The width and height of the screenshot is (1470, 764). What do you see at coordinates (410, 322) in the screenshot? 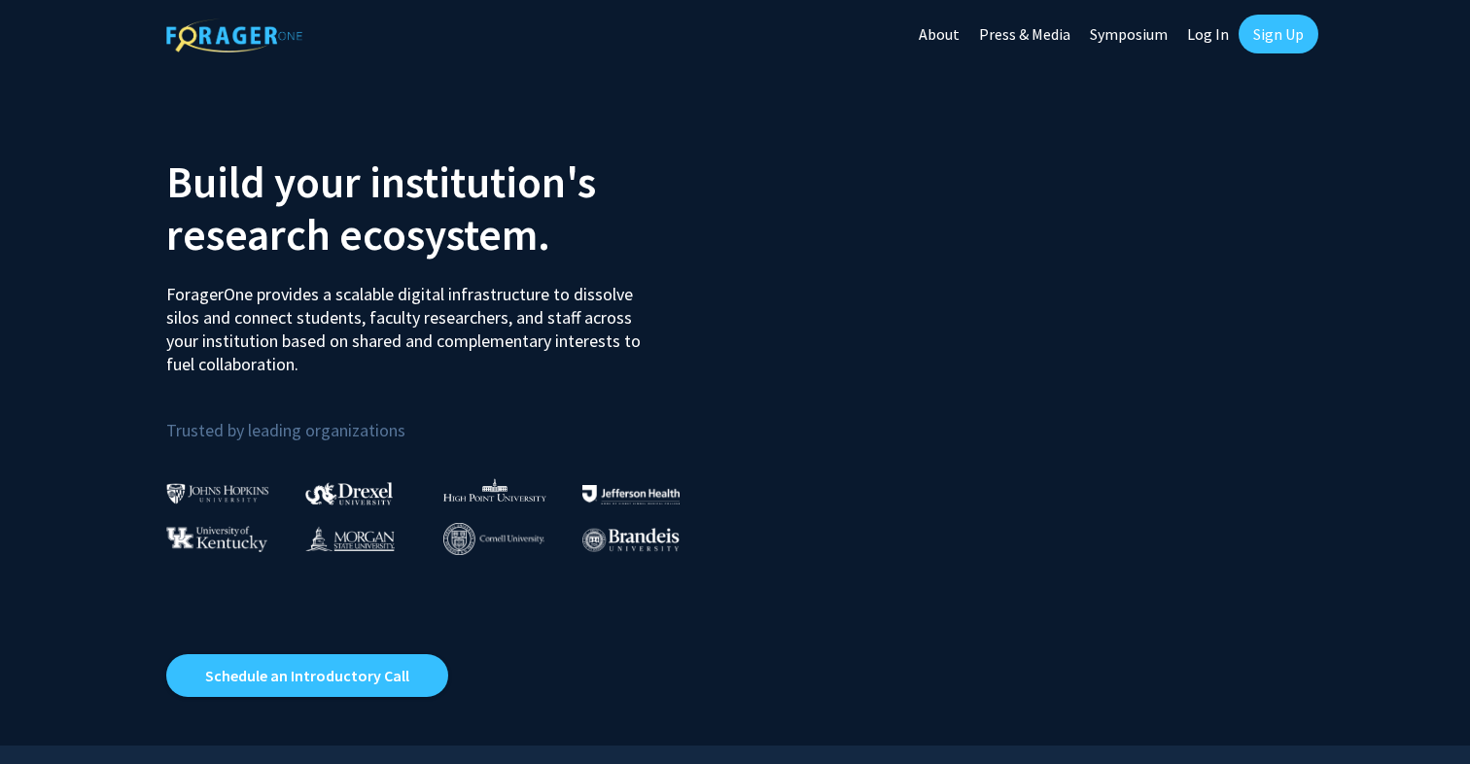
I see `p: ForagerOne provides a scalable digital infrastructure to dissolve silos and connect students, fac...` at bounding box center [410, 322].